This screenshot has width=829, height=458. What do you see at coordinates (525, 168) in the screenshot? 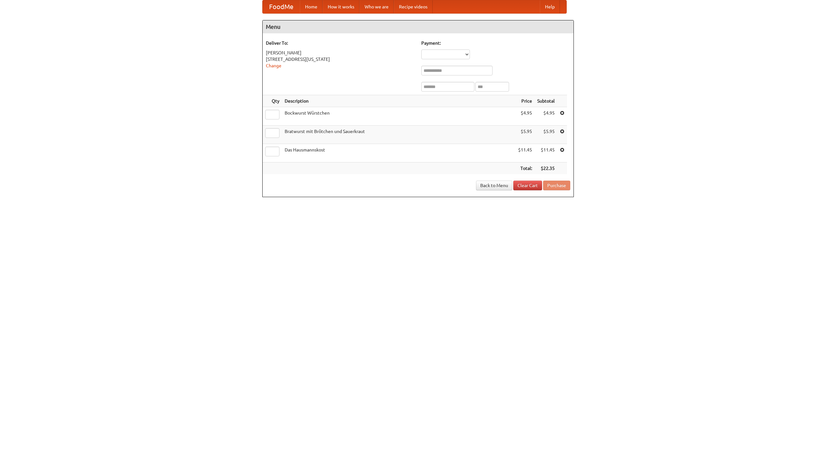
I see `th: Total:` at bounding box center [525, 168].